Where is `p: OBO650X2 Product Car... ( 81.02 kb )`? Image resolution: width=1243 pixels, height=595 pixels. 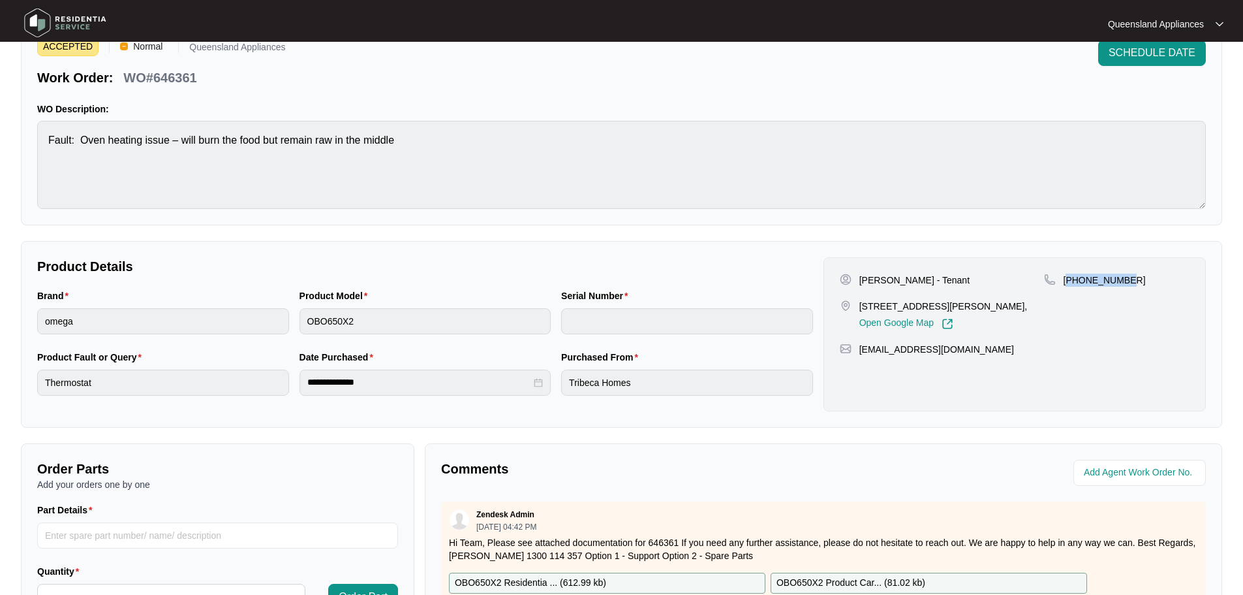 p: OBO650X2 Product Car... ( 81.02 kb ) is located at coordinates (851, 583).